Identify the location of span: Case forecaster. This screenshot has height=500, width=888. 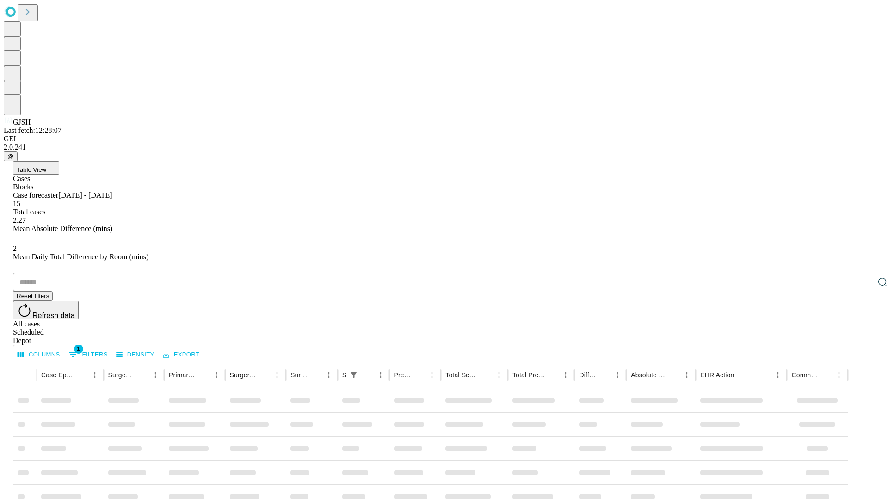
(36, 195).